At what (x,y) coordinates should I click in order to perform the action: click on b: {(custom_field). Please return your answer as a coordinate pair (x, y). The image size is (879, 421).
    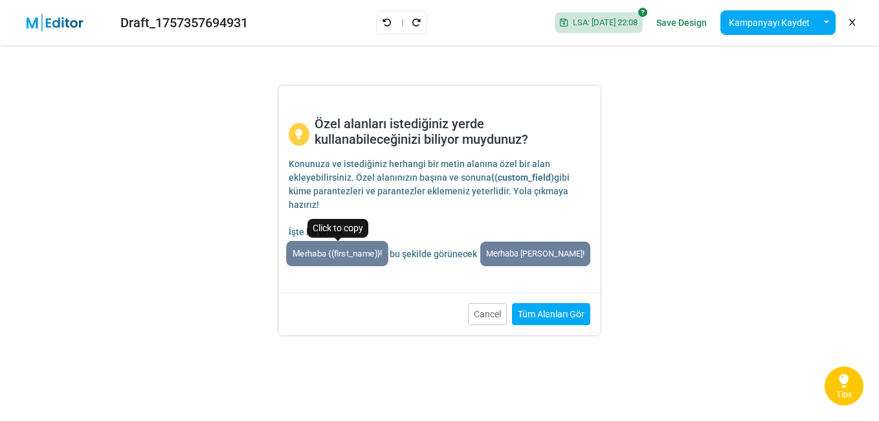
    Looking at the image, I should click on (523, 177).